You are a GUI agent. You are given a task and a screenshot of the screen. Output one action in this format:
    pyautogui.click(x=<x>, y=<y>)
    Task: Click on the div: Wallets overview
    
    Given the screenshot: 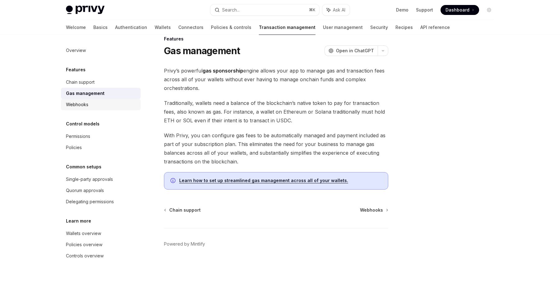 What is the action you would take?
    pyautogui.click(x=83, y=233)
    